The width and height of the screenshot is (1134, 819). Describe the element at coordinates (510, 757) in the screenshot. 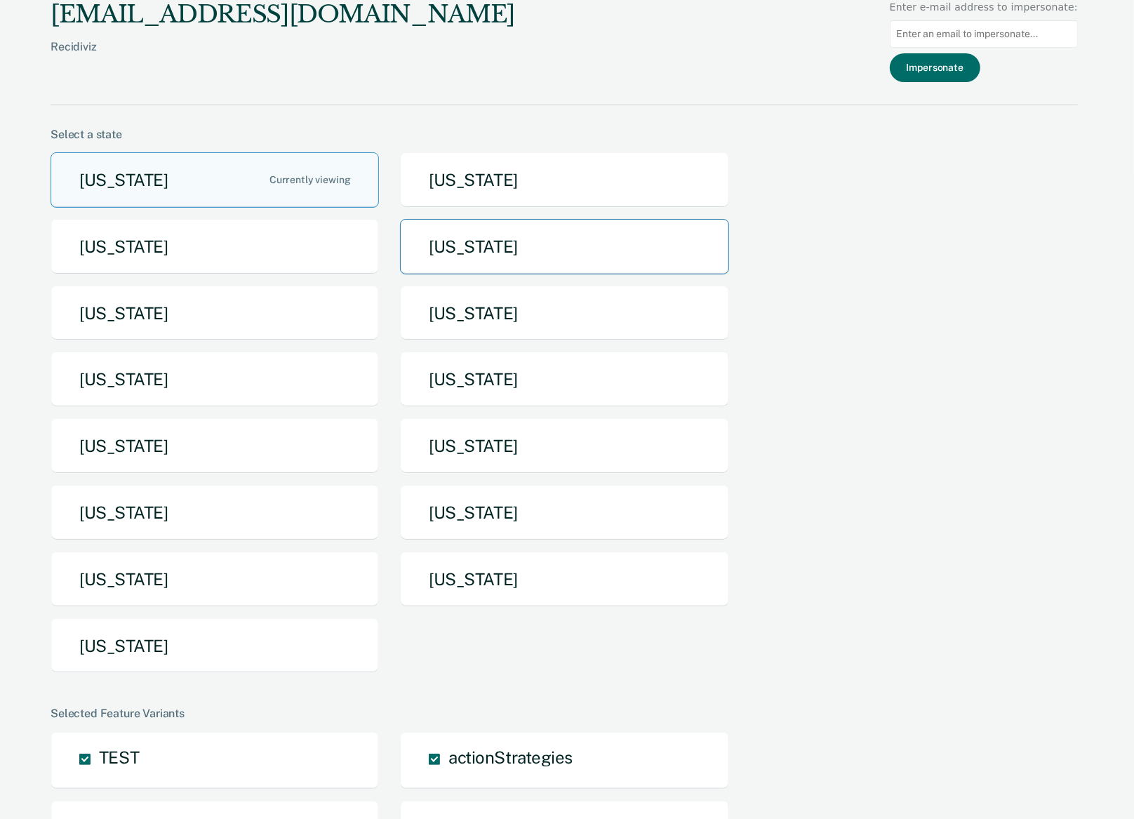

I see `span: actionStrategies` at that location.